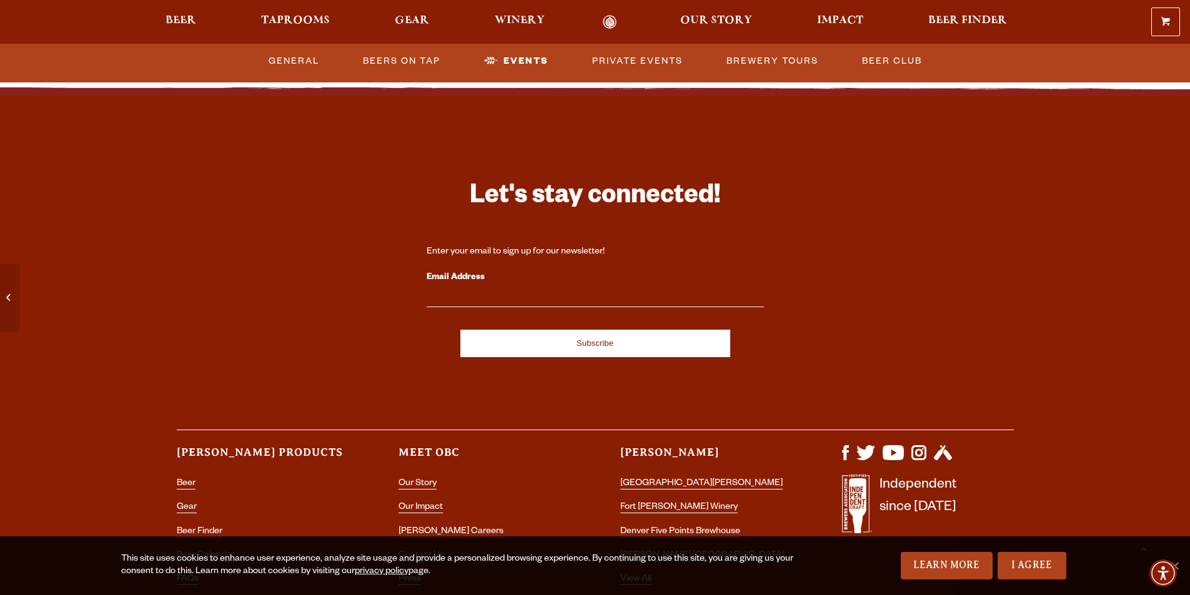 Image resolution: width=1190 pixels, height=595 pixels. Describe the element at coordinates (180, 21) in the screenshot. I see `span: Beer` at that location.